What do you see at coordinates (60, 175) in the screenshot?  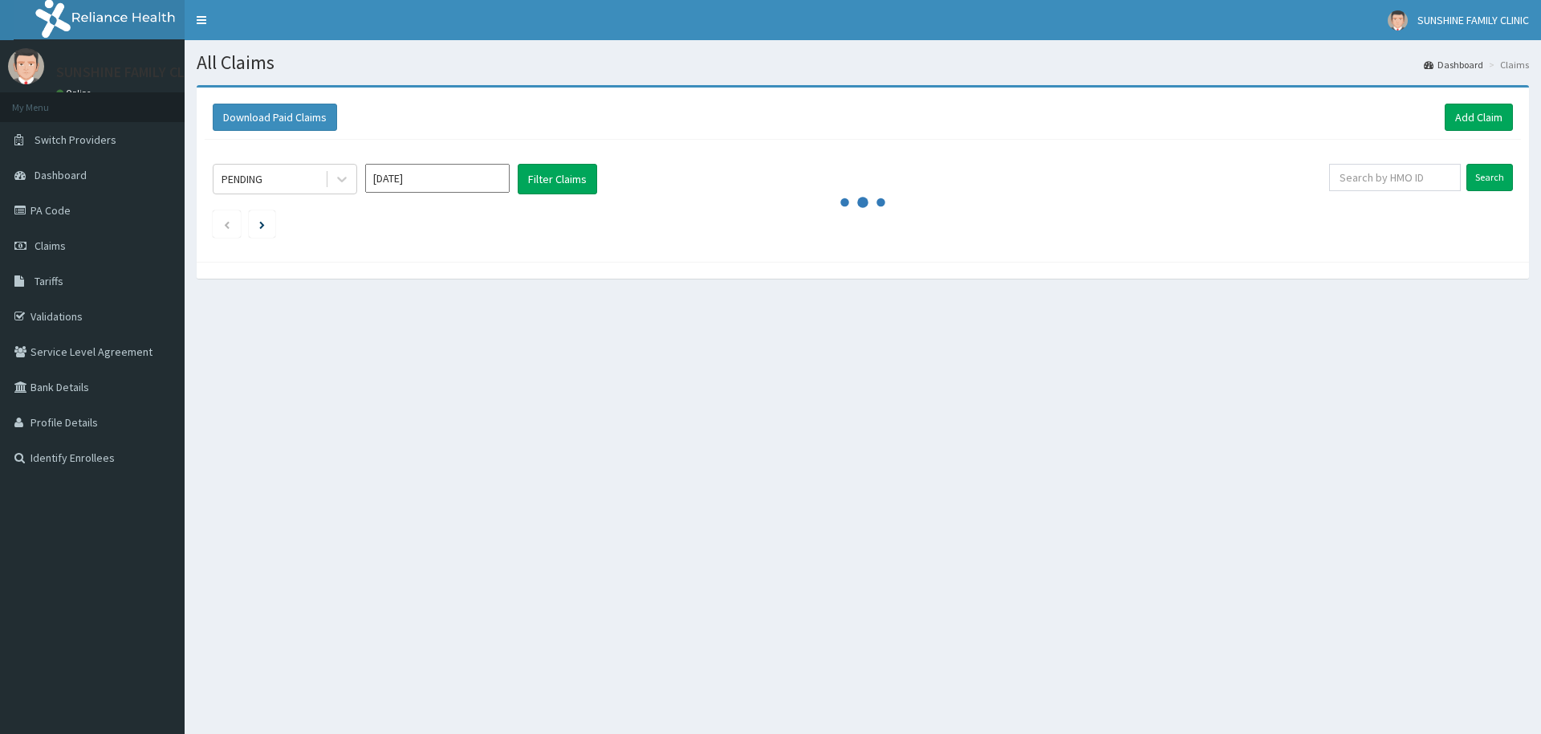 I see `span: Dashboard` at bounding box center [60, 175].